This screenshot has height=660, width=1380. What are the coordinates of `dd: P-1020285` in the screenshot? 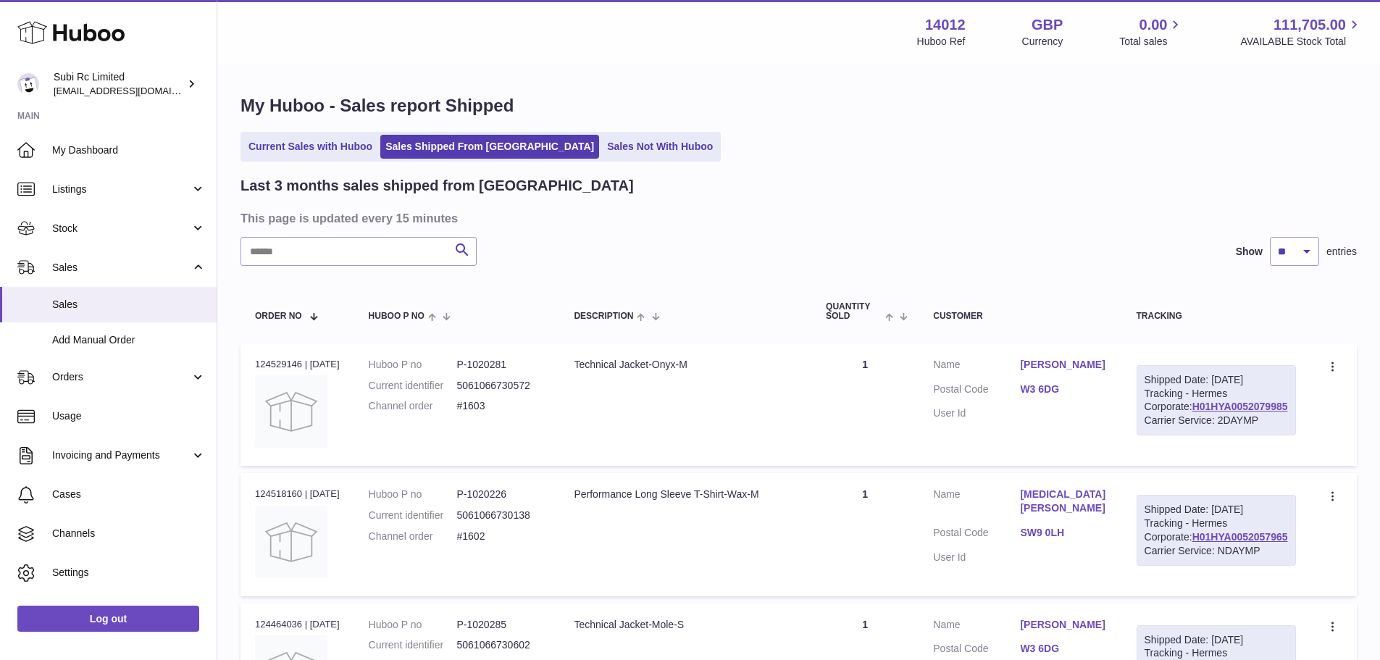 It's located at (501, 624).